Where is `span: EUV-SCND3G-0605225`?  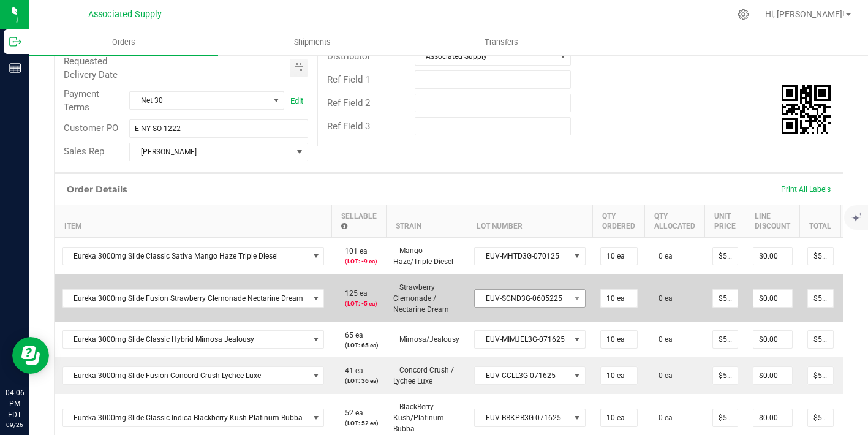 span: EUV-SCND3G-0605225 is located at coordinates (522, 298).